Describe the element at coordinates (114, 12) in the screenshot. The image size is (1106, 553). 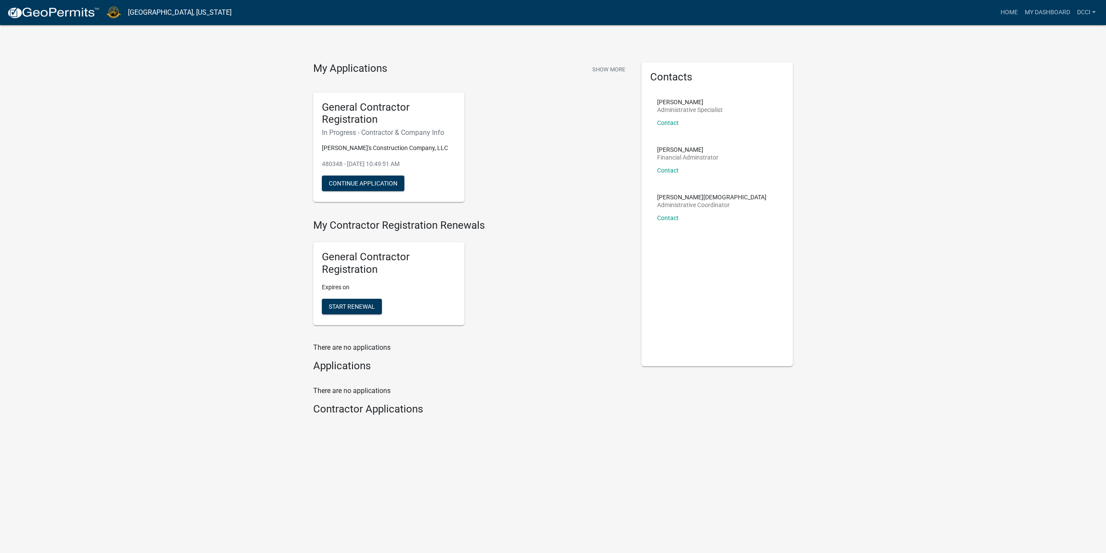
I see `img: La Porte County, Indiana` at that location.